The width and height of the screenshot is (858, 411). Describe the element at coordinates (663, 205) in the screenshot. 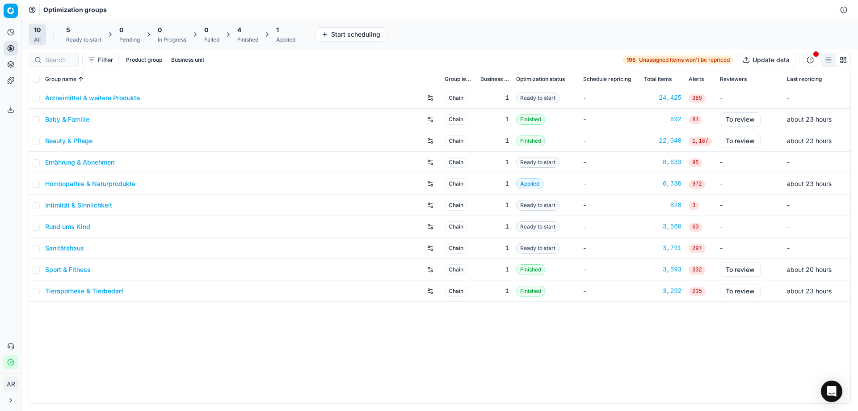

I see `div: 828` at that location.